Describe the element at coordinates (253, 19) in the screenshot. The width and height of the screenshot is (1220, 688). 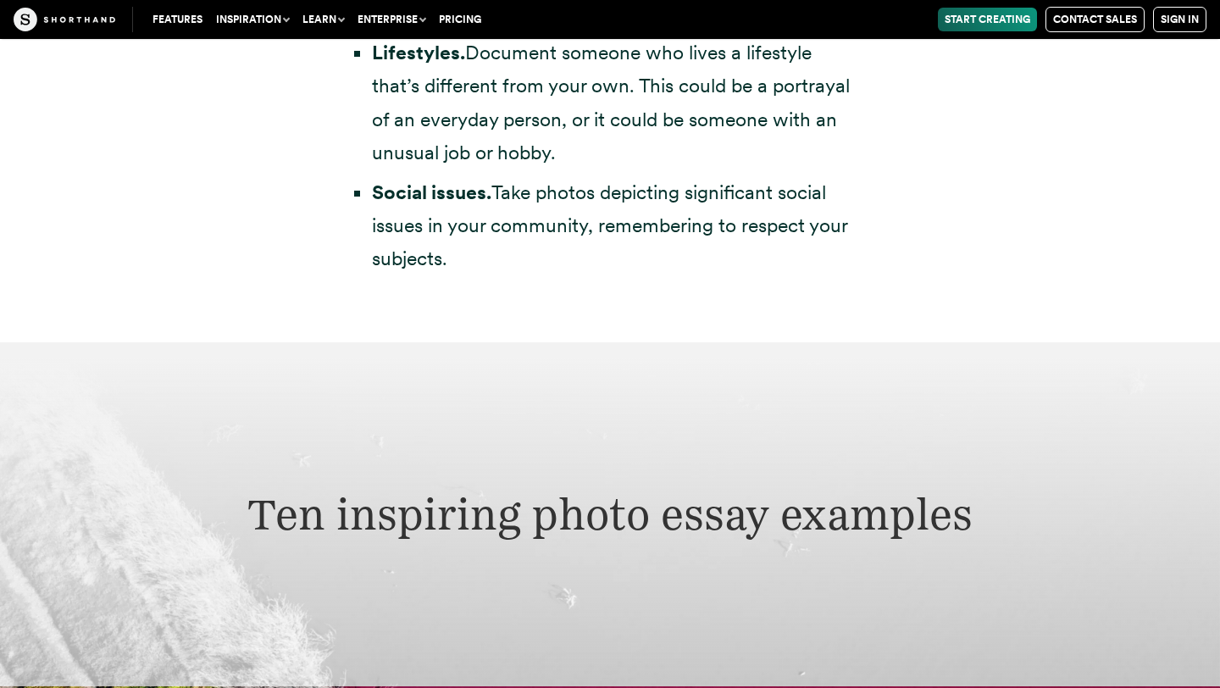
I see `button: Inspiration` at that location.